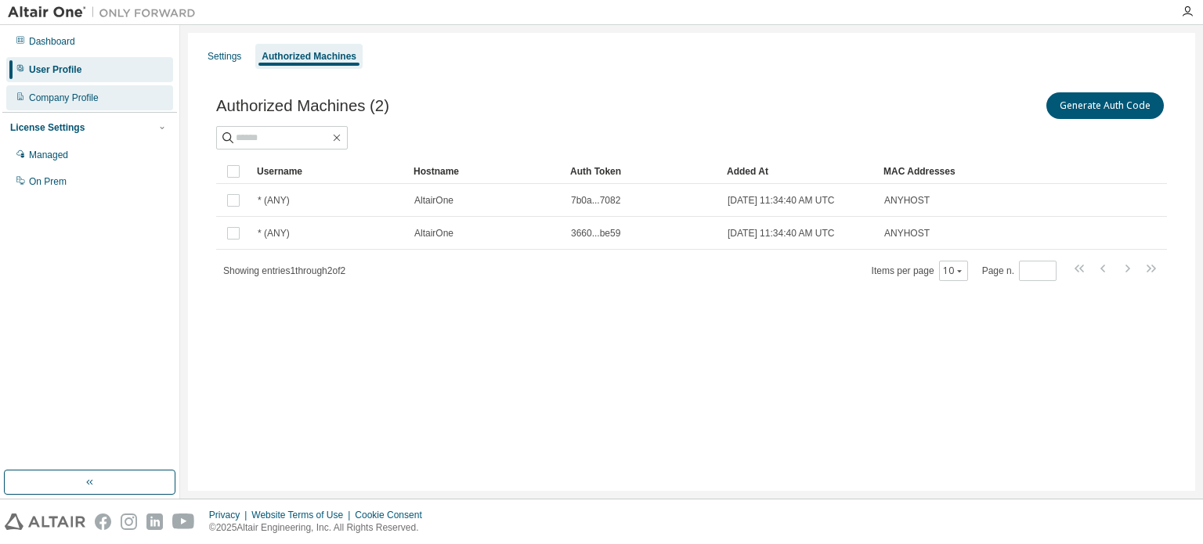  I want to click on span: Page n., so click(1019, 271).